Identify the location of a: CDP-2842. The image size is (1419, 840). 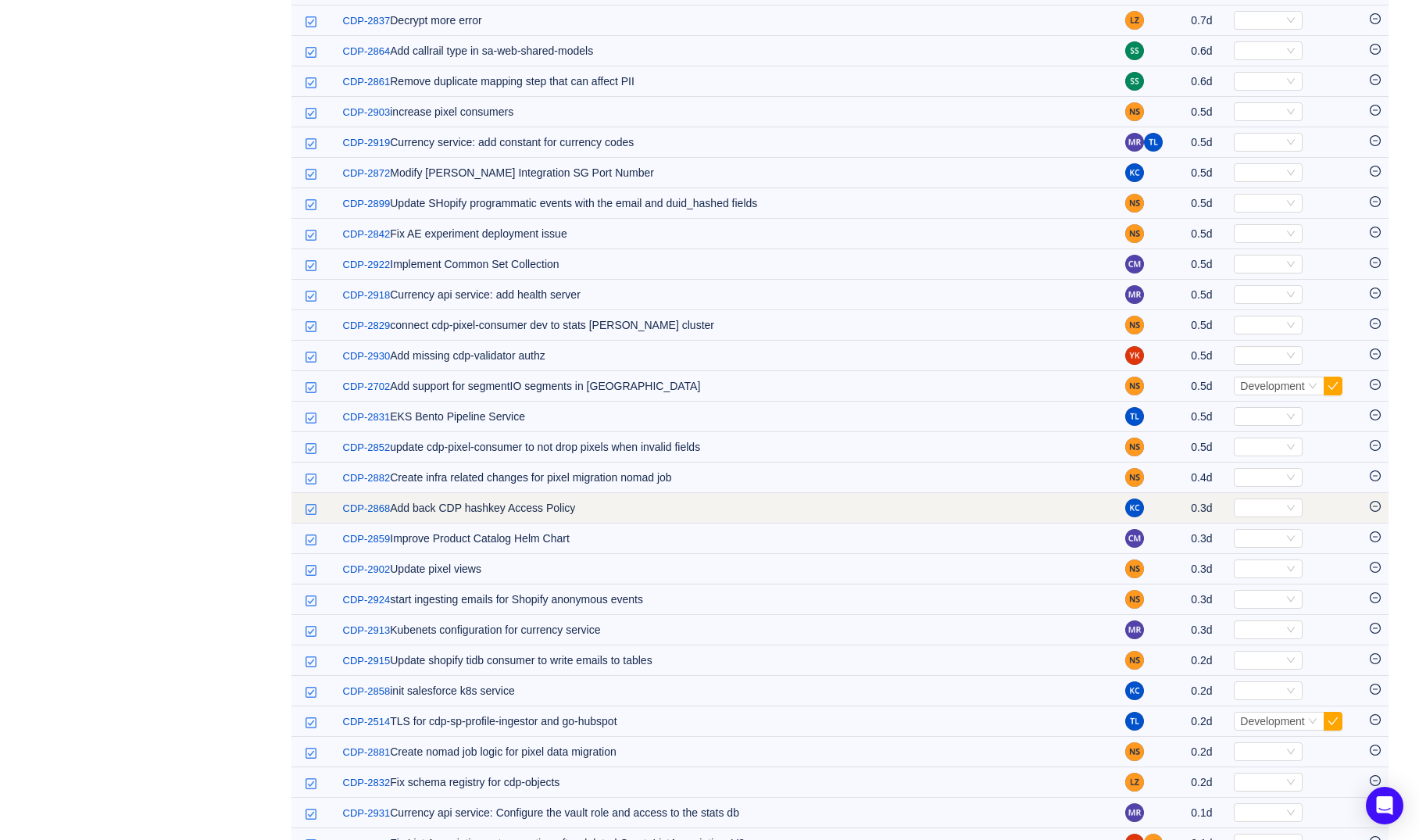
(367, 235).